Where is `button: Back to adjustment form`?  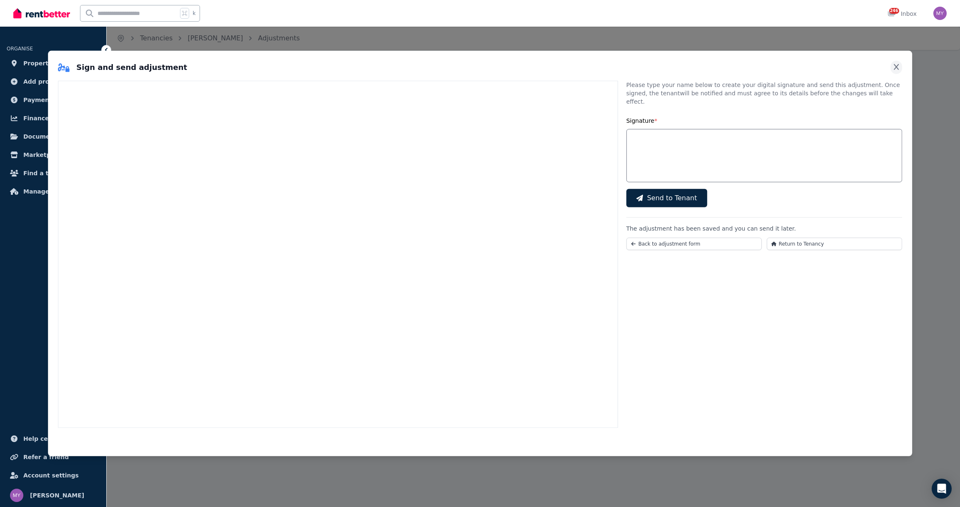
button: Back to adjustment form is located at coordinates (694, 244).